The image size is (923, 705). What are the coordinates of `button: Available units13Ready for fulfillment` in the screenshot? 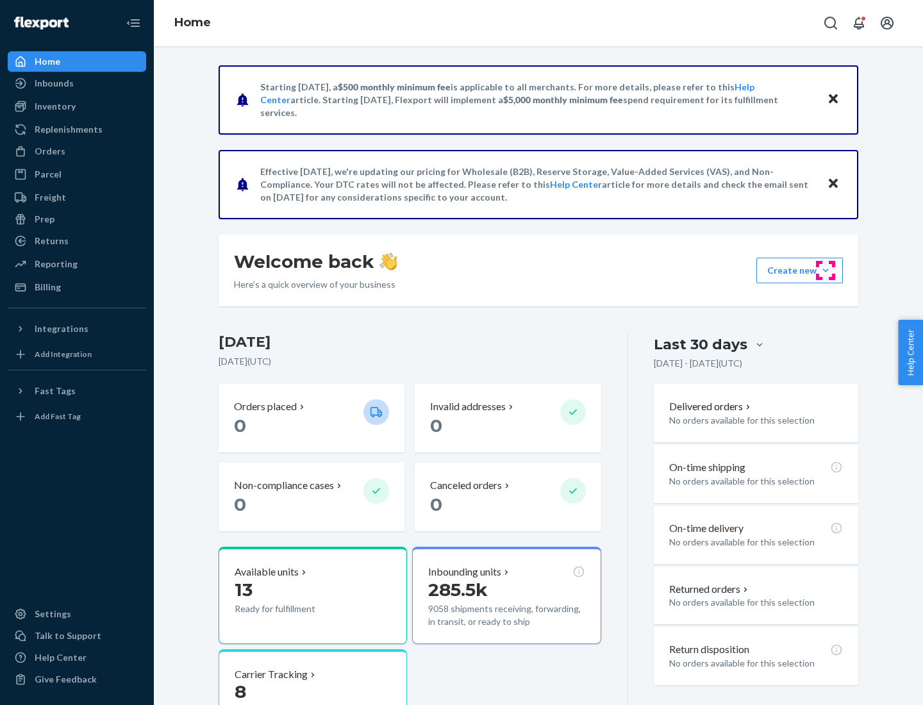 It's located at (313, 595).